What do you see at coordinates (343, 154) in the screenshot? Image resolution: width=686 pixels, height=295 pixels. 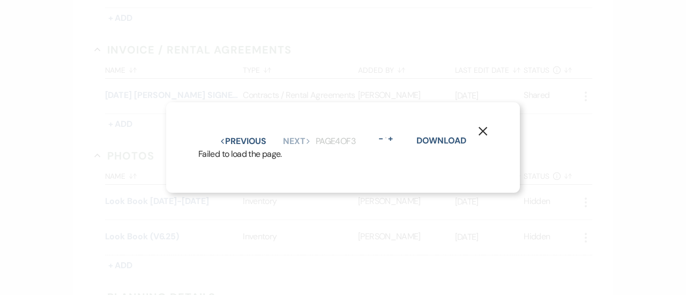 I see `div: Failed to load the page.` at bounding box center [343, 154].